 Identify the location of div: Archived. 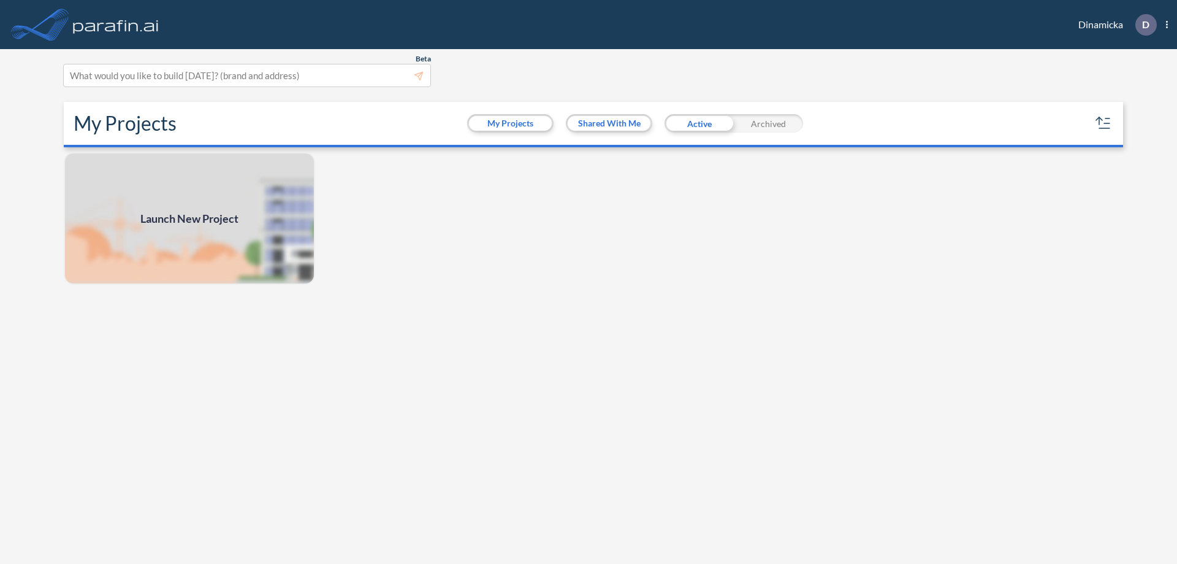
(768, 123).